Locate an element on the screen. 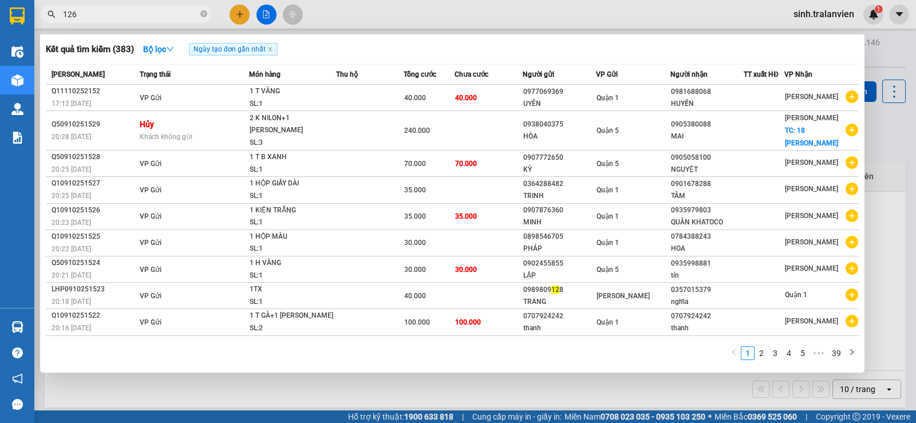 The image size is (916, 423). div: 0905058100 is located at coordinates (707, 157).